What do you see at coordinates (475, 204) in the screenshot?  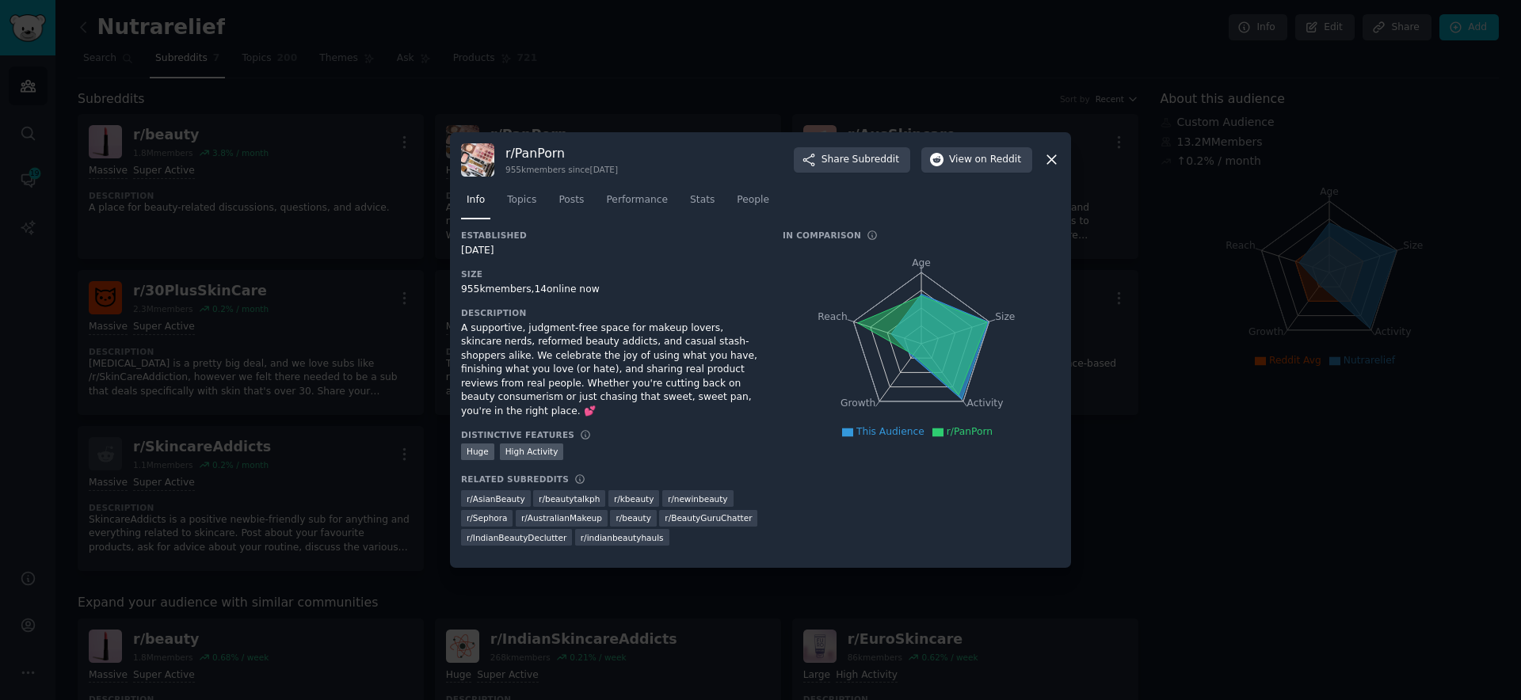 I see `a: Info` at bounding box center [475, 204].